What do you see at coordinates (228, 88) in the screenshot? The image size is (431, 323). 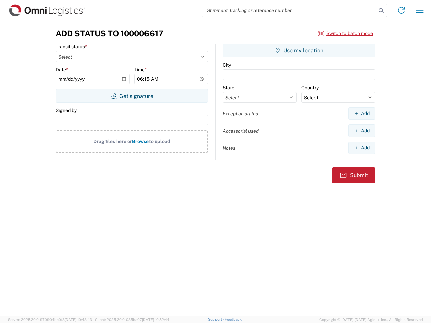 I see `label: State` at bounding box center [228, 88].